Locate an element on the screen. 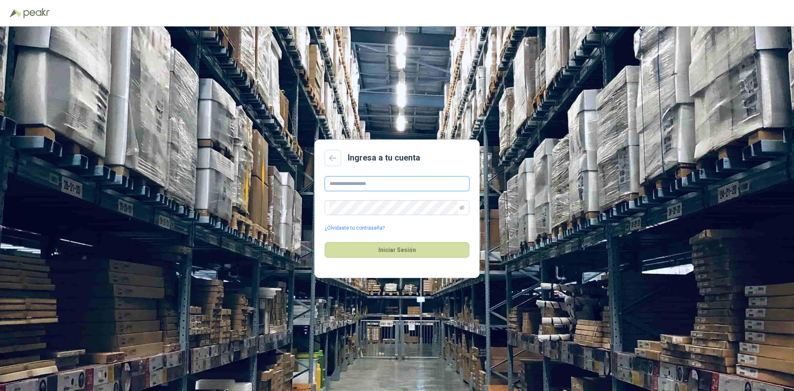  a: ¿Olvidaste tu contraseña? is located at coordinates (354, 228).